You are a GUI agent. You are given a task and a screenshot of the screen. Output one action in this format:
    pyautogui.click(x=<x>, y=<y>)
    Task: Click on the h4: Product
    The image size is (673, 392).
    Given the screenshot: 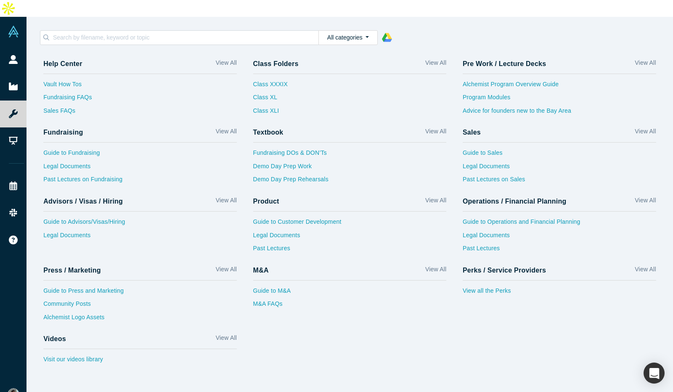 What is the action you would take?
    pyautogui.click(x=266, y=201)
    